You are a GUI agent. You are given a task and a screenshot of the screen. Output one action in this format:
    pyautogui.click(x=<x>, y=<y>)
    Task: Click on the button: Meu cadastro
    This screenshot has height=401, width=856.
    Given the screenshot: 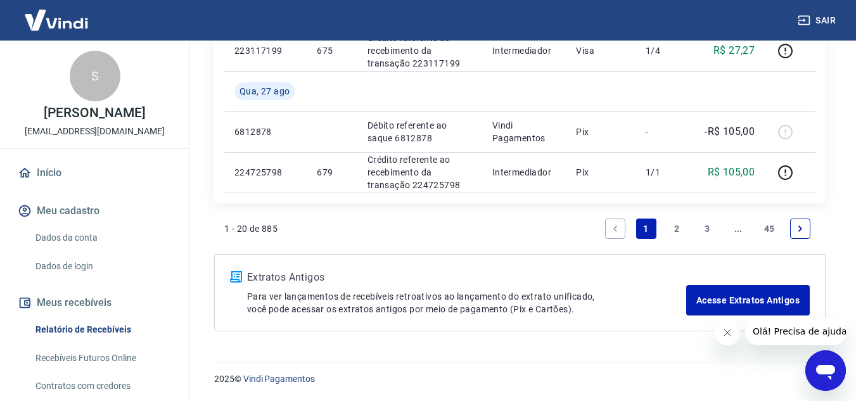 What is the action you would take?
    pyautogui.click(x=94, y=211)
    